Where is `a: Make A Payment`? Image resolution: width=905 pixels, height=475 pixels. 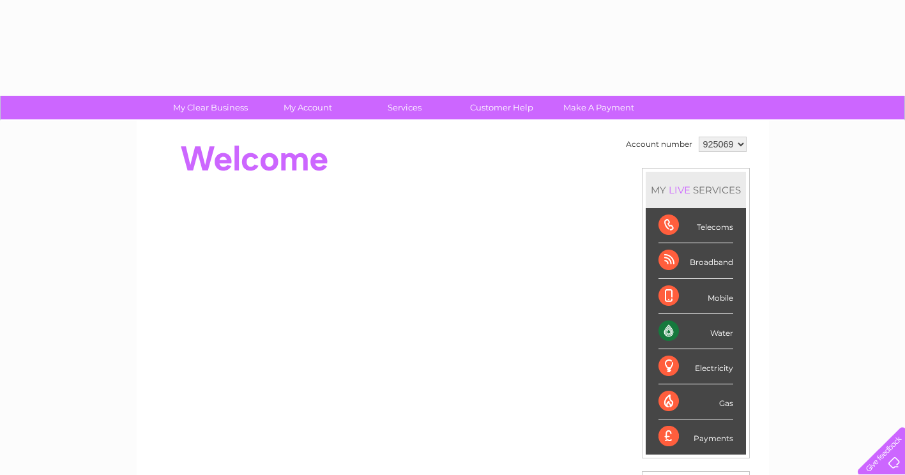
a: Make A Payment is located at coordinates (598, 107).